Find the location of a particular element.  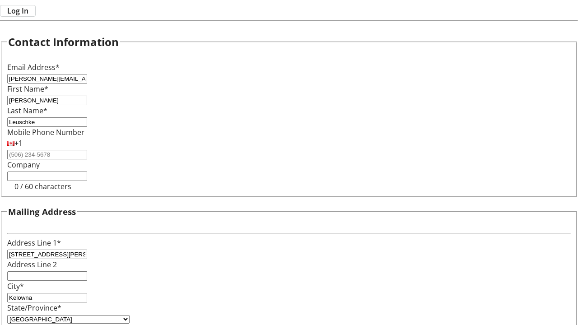

label: Mobile Phone Number is located at coordinates (46, 132).